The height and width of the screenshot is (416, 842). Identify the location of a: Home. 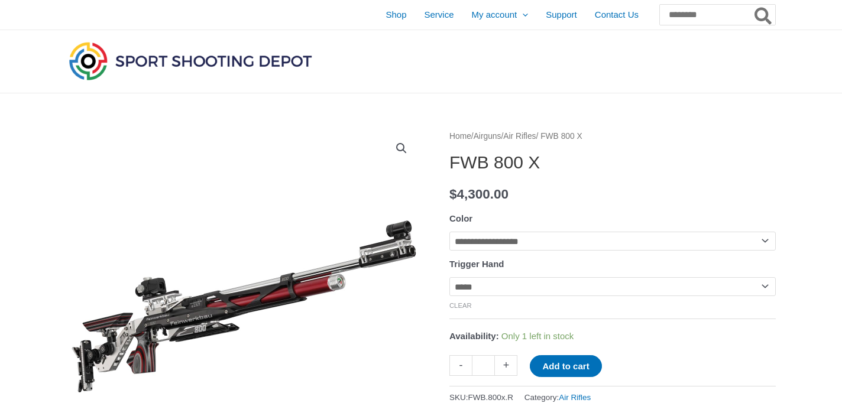
(460, 136).